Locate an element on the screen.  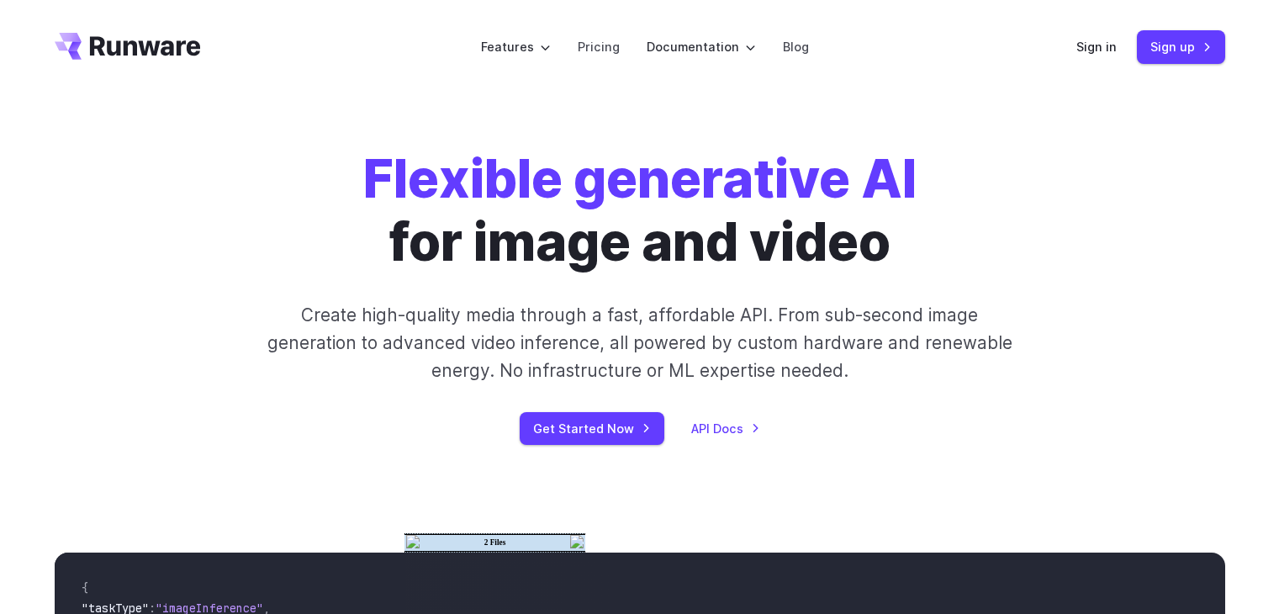
a: Blog is located at coordinates (795, 46).